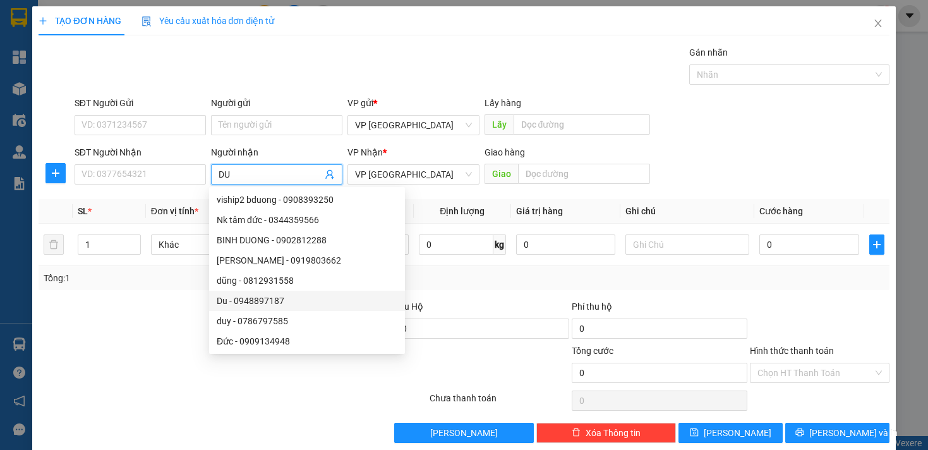  What do you see at coordinates (499, 402) in the screenshot?
I see `div: Chưa thanh toán` at bounding box center [499, 402].